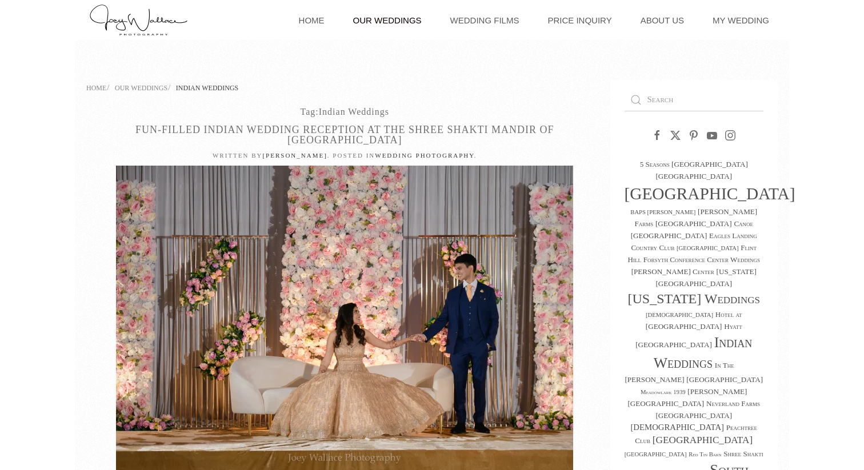 The image size is (864, 470). Describe the element at coordinates (733, 404) in the screenshot. I see `a: Neverland Farms (2 items)` at that location.